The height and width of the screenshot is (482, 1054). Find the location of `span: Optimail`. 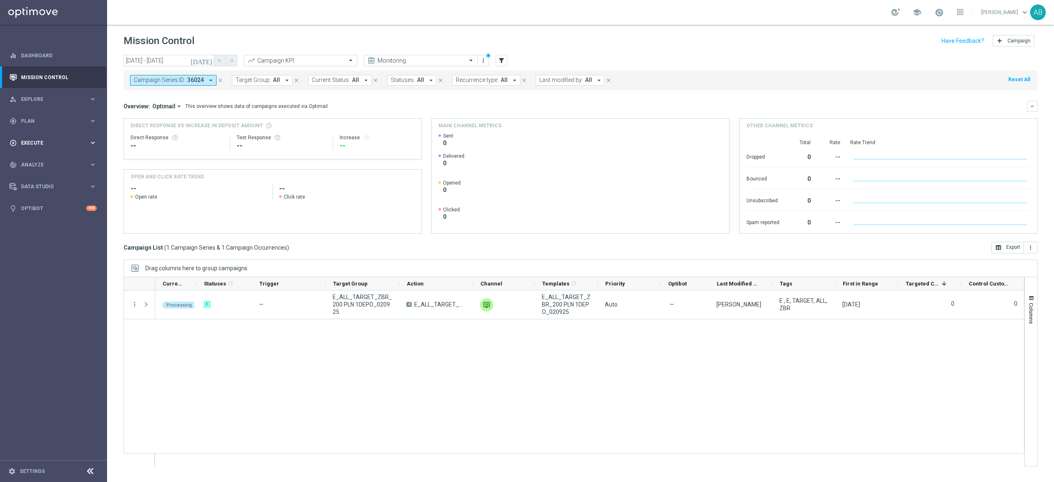

span: Optimail is located at coordinates (164, 106).